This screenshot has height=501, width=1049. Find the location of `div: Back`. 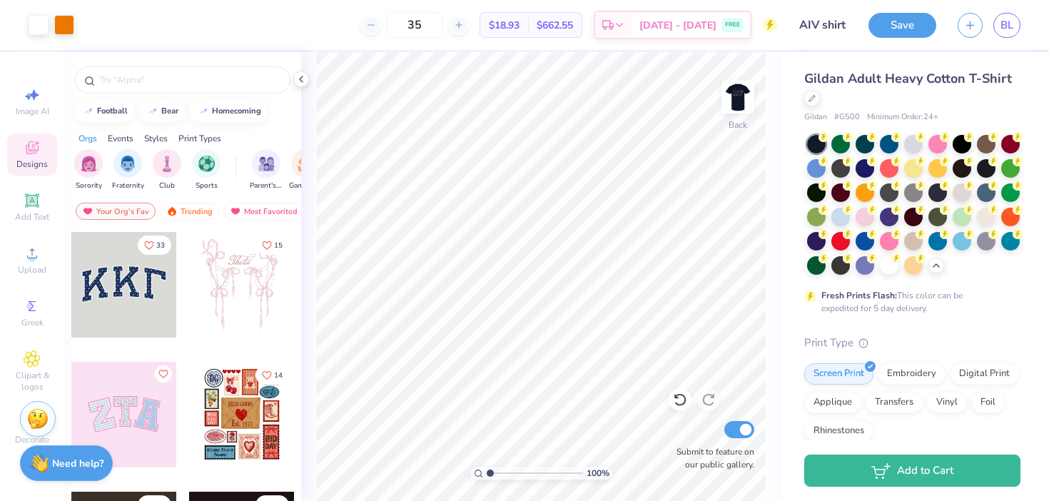

div: Back is located at coordinates (738, 125).